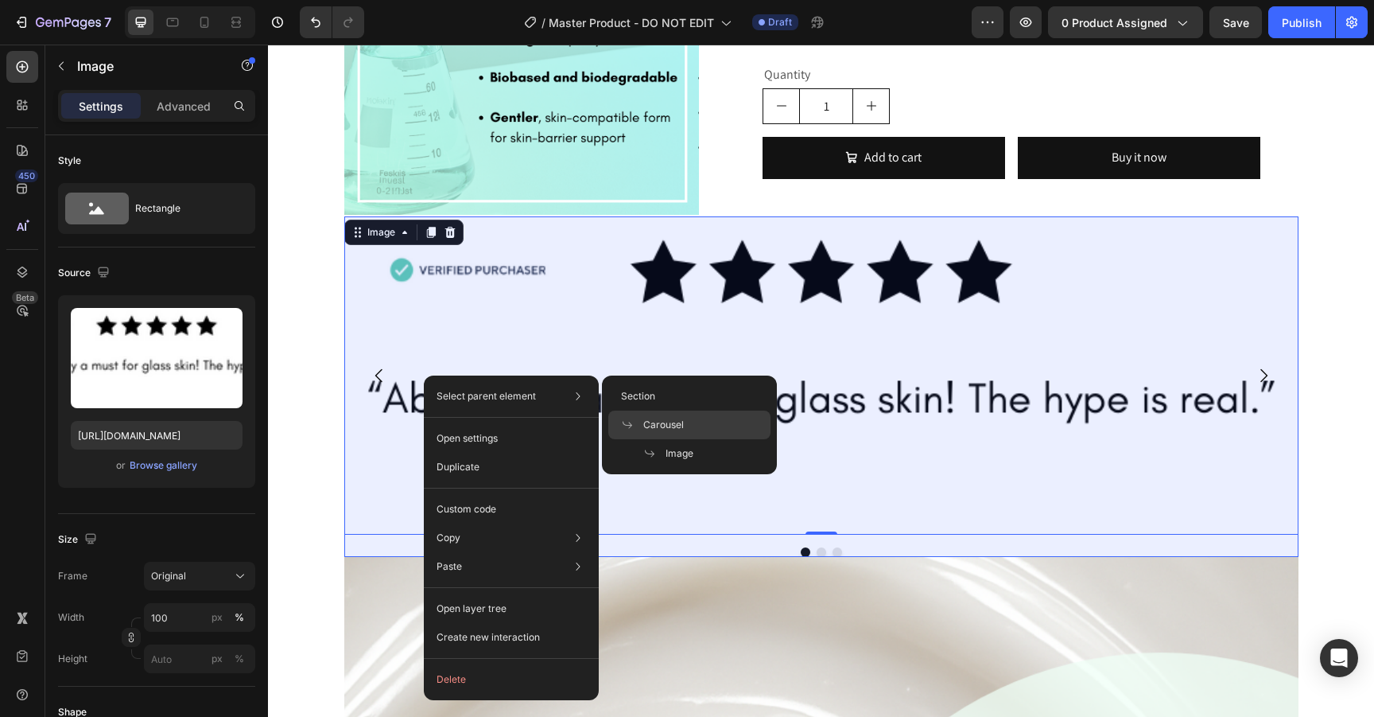  Describe the element at coordinates (62, 22) in the screenshot. I see `button: 7` at that location.